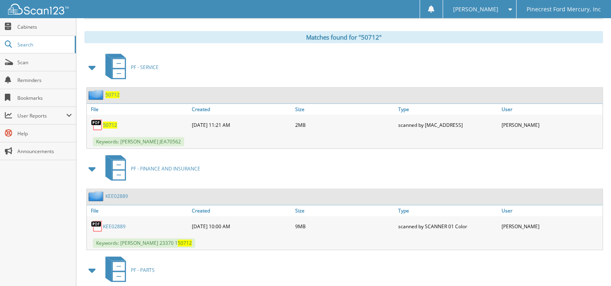 The height and width of the screenshot is (286, 611). Describe the element at coordinates (150, 168) in the screenshot. I see `a: PF - FINANCE AND INSURANCE` at that location.